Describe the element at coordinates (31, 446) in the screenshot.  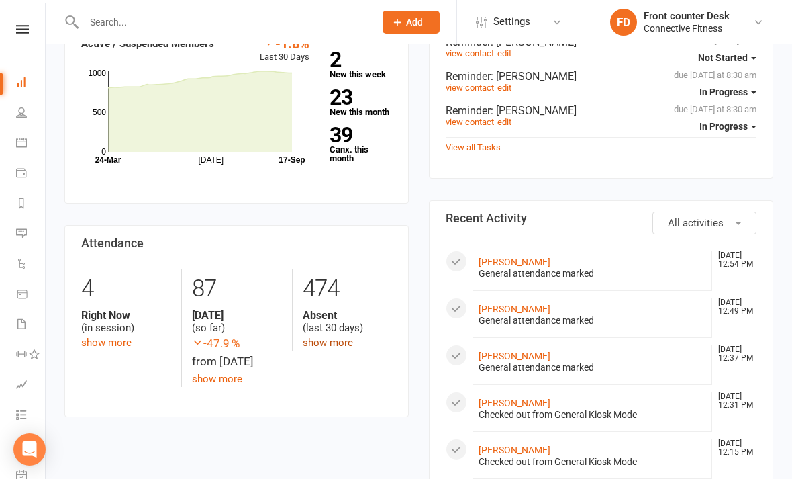
I see `a: What's New` at that location.